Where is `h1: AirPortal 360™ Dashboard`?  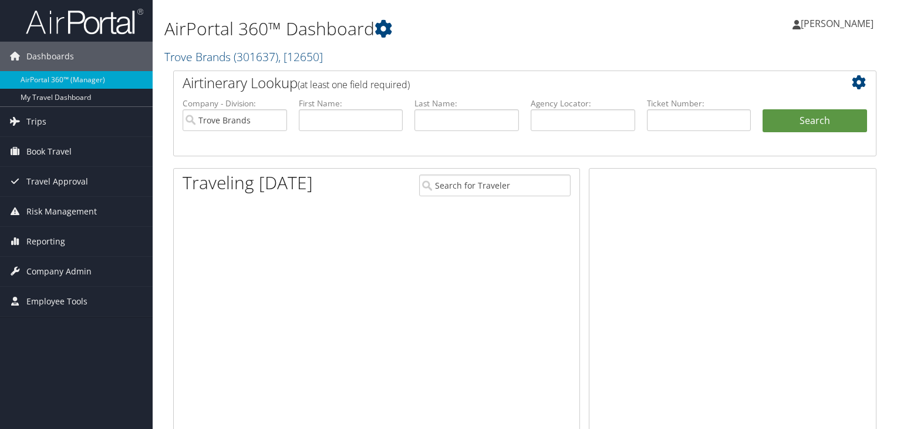
h1: AirPortal 360™ Dashboard is located at coordinates (405, 29).